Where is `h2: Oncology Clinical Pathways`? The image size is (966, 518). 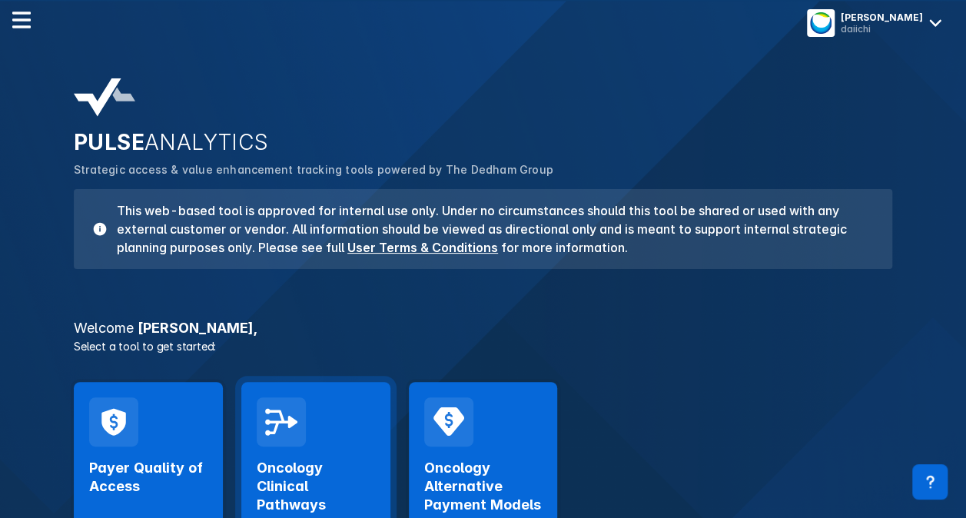 h2: Oncology Clinical Pathways is located at coordinates (316, 487).